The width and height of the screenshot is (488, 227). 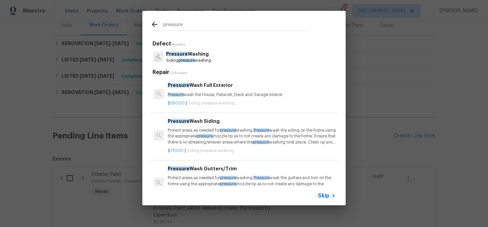 I want to click on p: Washing, so click(x=188, y=54).